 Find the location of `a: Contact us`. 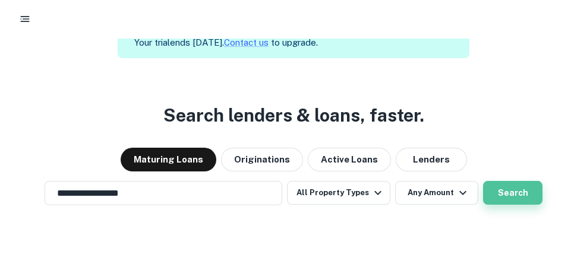

a: Contact us is located at coordinates (246, 42).